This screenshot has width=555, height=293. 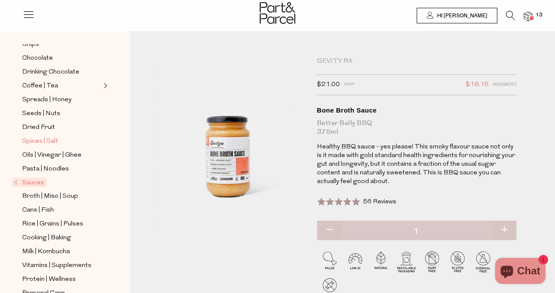 What do you see at coordinates (62, 238) in the screenshot?
I see `a: Cooking | Baking` at bounding box center [62, 238].